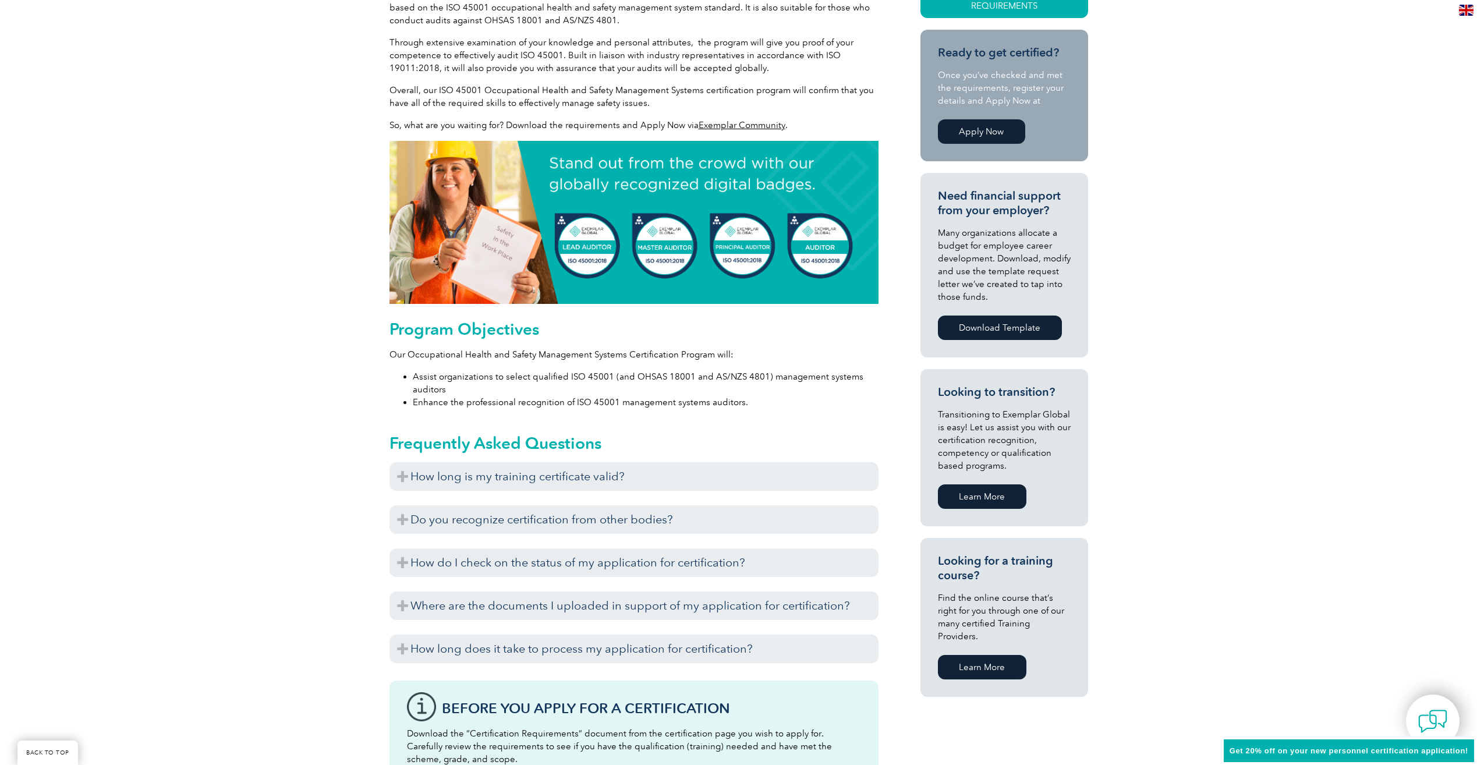 The image size is (1477, 765). Describe the element at coordinates (634, 355) in the screenshot. I see `p: Our Occupational Health and Safety Management Systems Certification Program will:` at that location.